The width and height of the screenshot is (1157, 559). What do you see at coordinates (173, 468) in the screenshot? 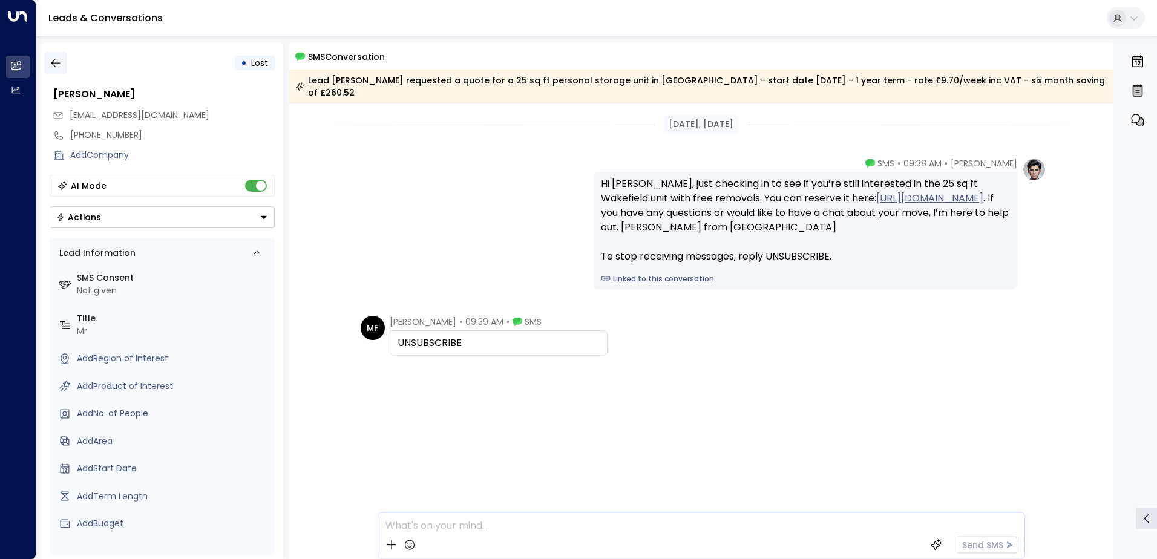
I see `div: AddStart Date` at bounding box center [173, 468].